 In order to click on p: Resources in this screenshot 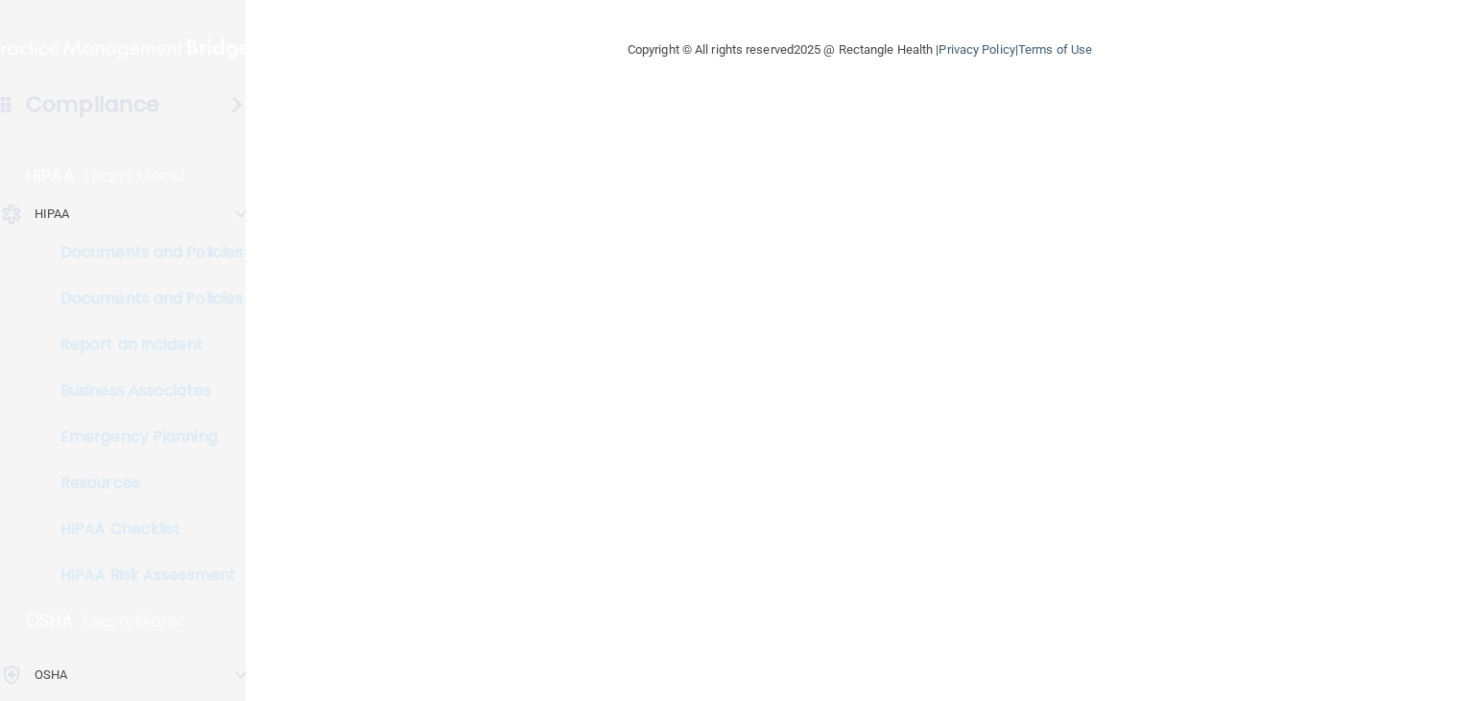, I will do `click(143, 483)`.